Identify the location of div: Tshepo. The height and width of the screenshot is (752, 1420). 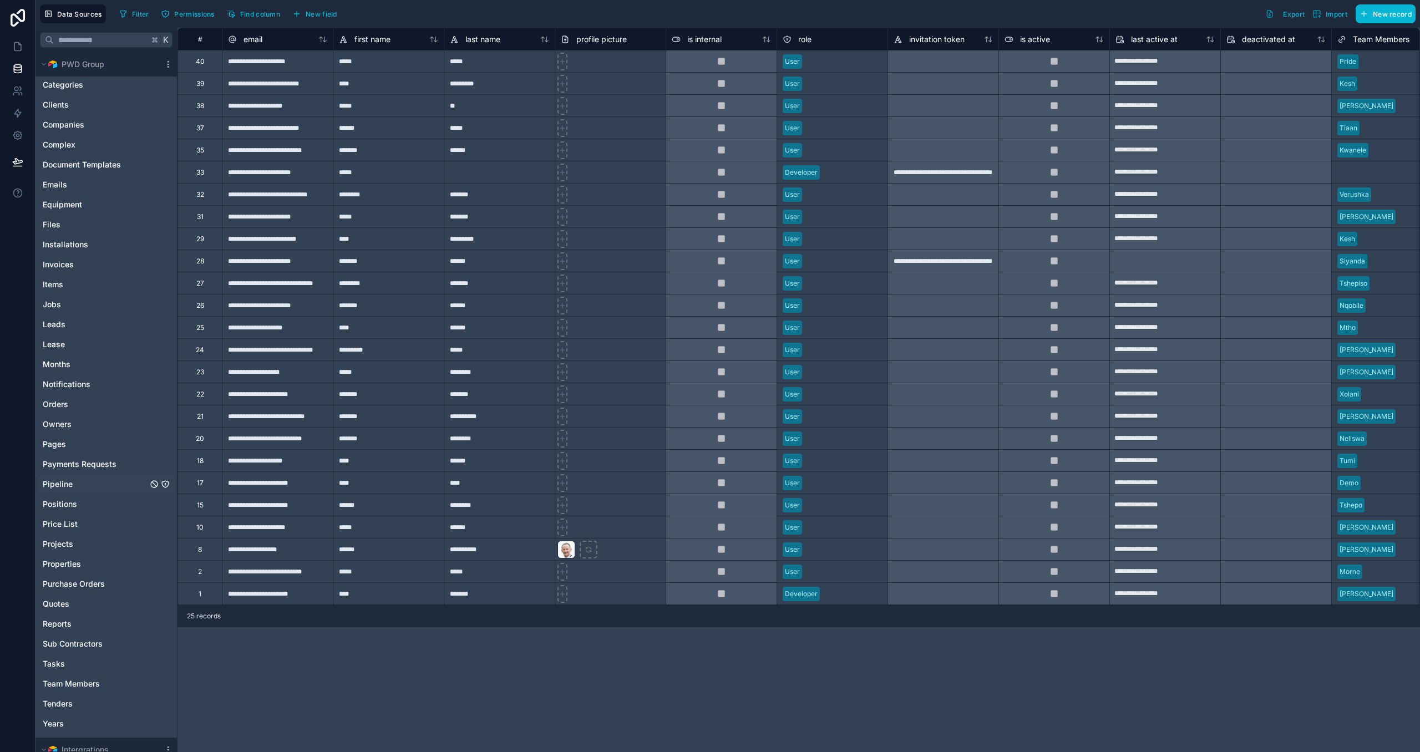
(1351, 505).